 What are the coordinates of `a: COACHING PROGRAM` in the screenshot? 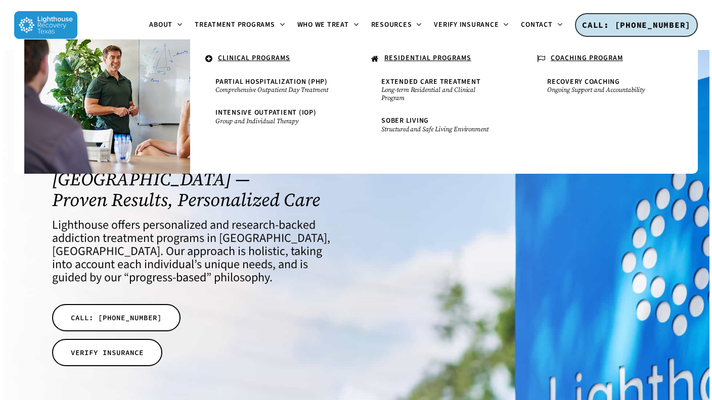 It's located at (604, 59).